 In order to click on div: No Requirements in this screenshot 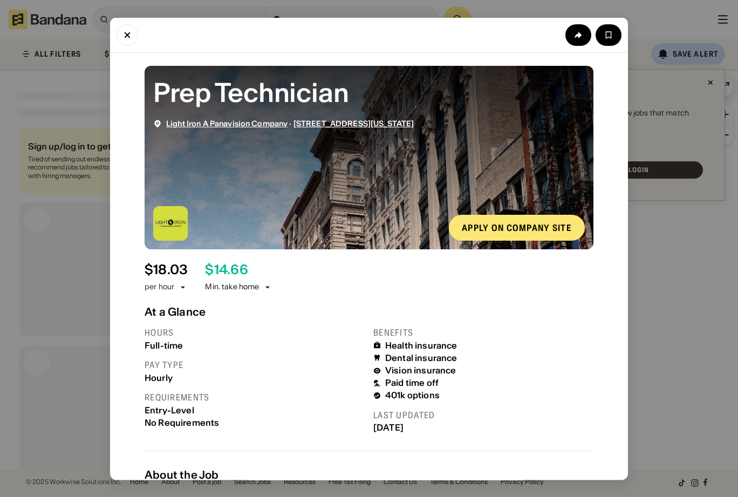, I will do `click(255, 422)`.